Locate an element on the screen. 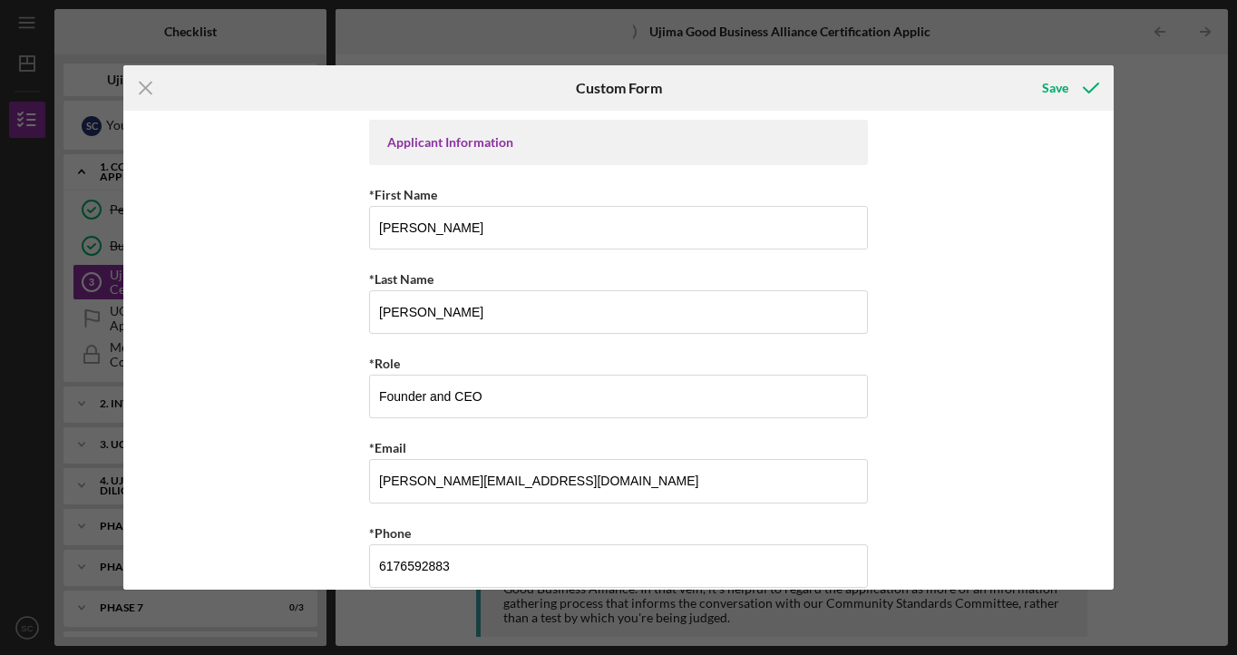  label: *Role is located at coordinates (385, 363).